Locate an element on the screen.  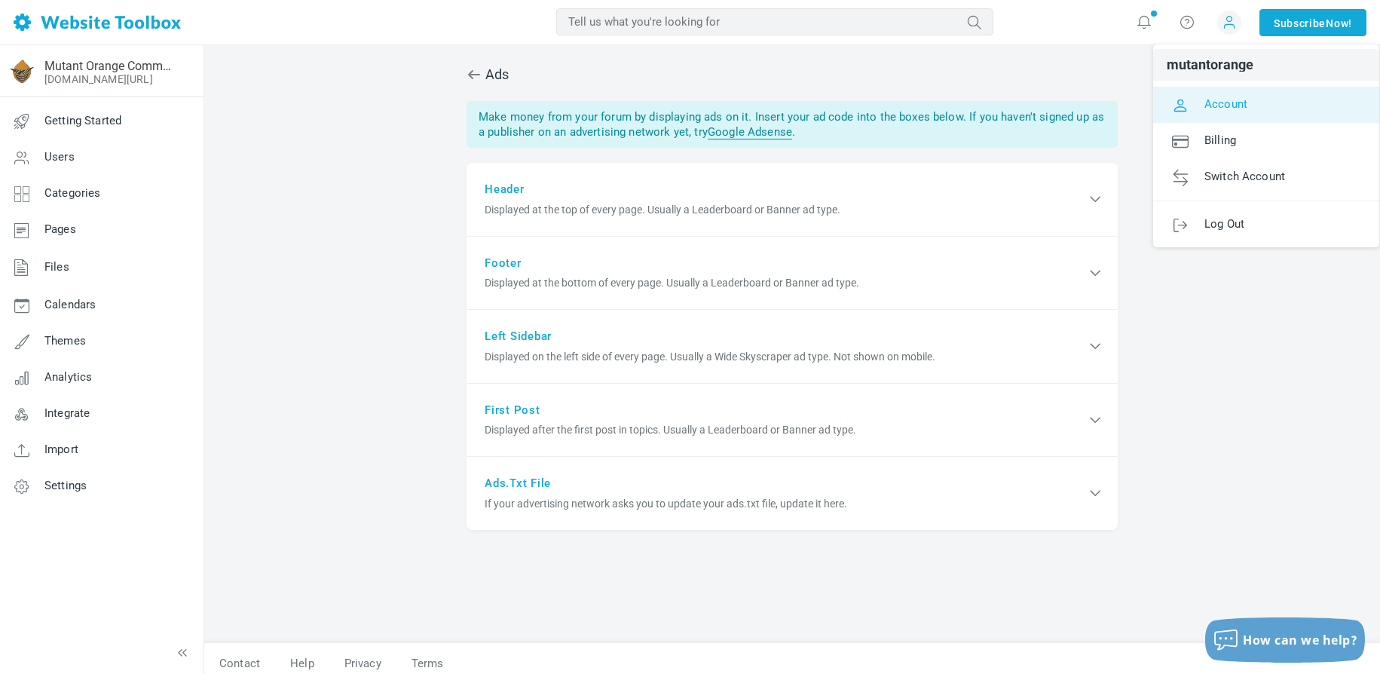
span: Calendars is located at coordinates (70, 304).